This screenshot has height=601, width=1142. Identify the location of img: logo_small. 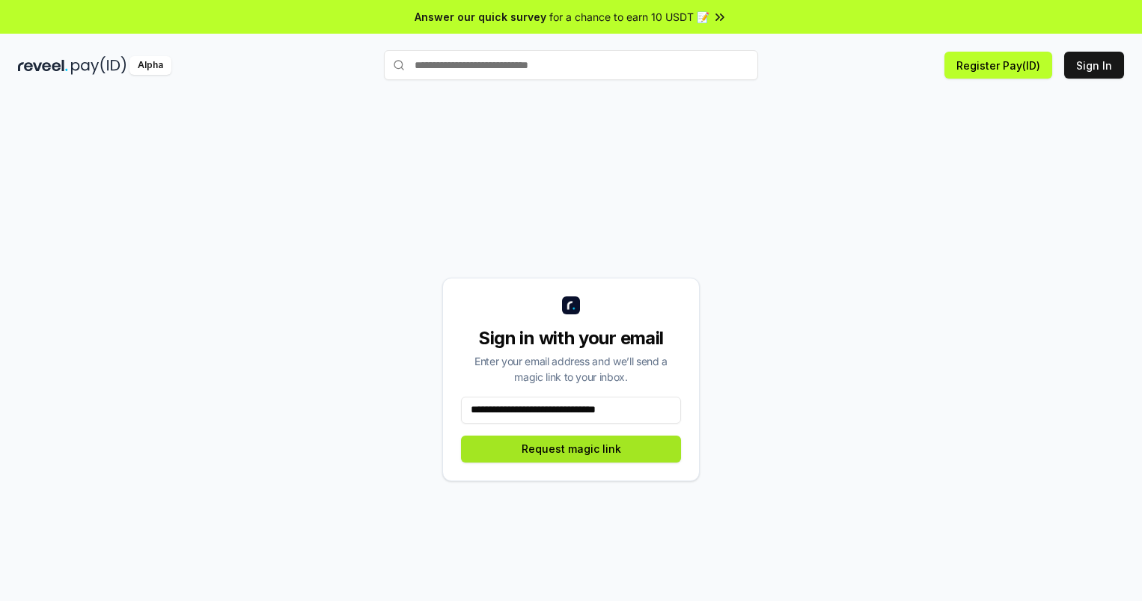
(571, 305).